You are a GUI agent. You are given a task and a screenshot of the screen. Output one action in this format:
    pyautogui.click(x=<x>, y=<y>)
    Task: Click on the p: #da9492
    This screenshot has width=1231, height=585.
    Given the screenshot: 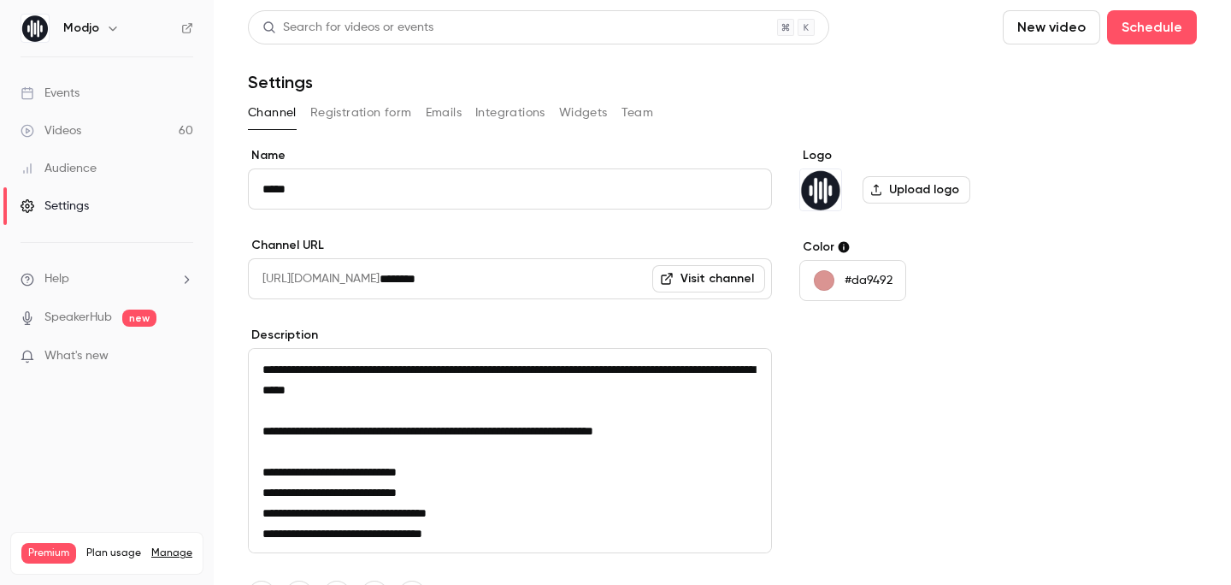 What is the action you would take?
    pyautogui.click(x=868, y=280)
    